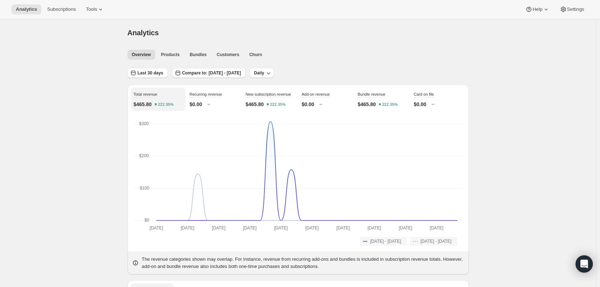  I want to click on span: Products, so click(170, 55).